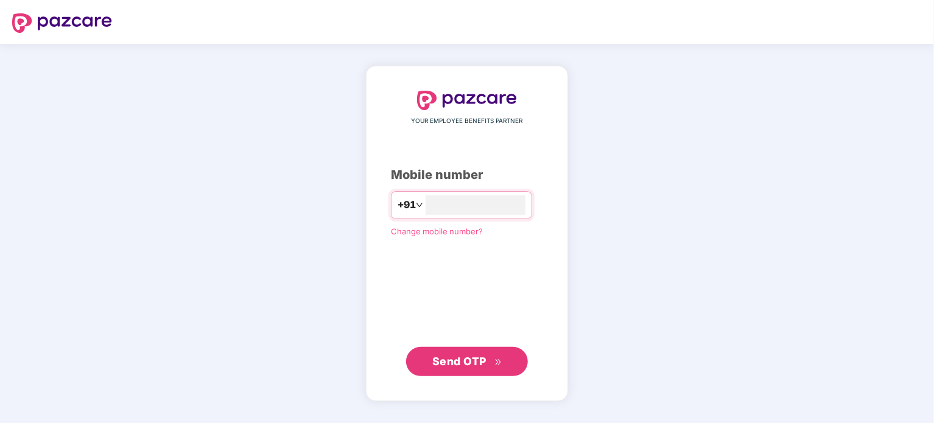 The image size is (934, 423). I want to click on div: Mobile number, so click(467, 175).